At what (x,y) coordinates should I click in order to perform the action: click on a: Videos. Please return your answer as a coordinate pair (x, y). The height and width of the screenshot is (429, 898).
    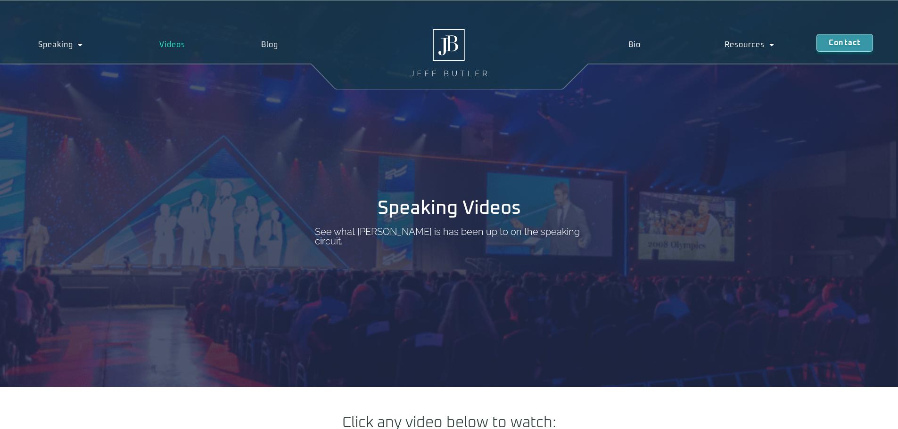
    Looking at the image, I should click on (172, 45).